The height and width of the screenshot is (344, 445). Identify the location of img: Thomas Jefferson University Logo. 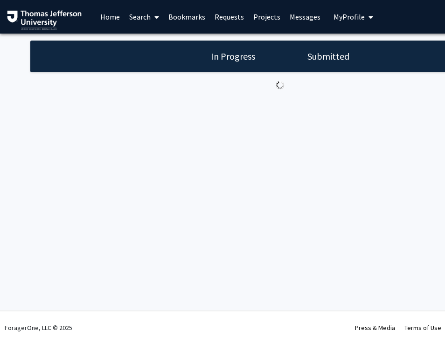
(44, 20).